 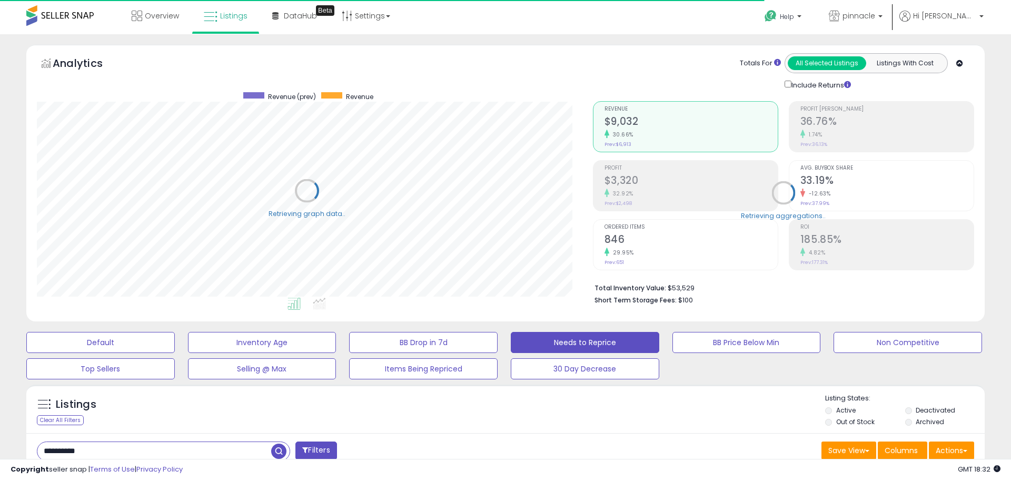 What do you see at coordinates (952, 450) in the screenshot?
I see `button: Actions` at bounding box center [952, 450].